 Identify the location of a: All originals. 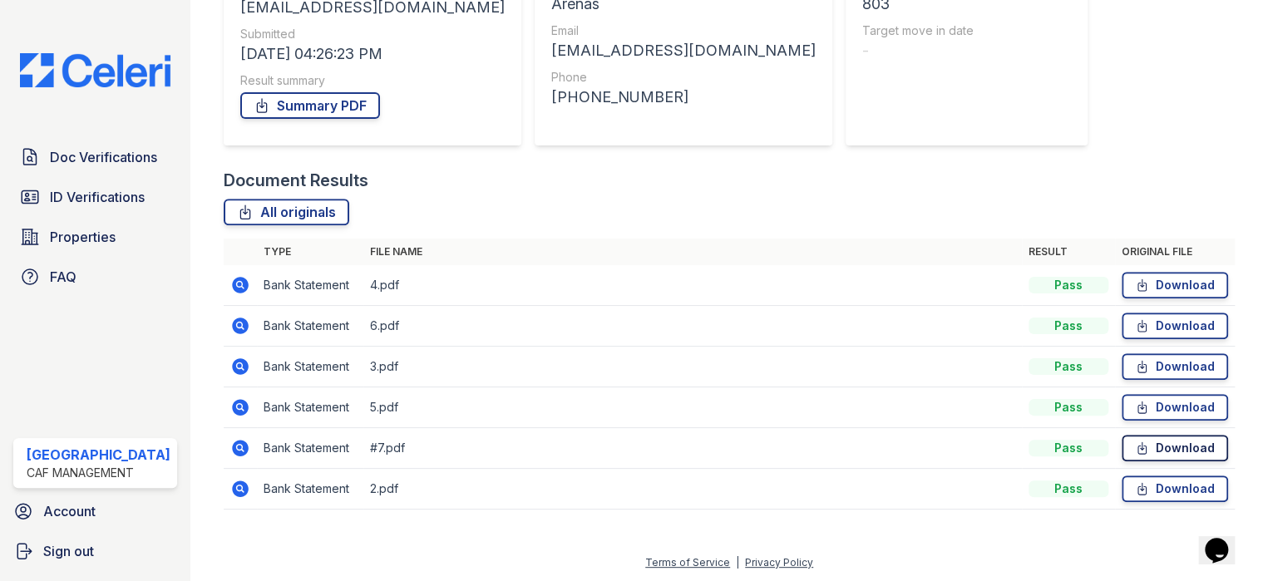
(286, 212).